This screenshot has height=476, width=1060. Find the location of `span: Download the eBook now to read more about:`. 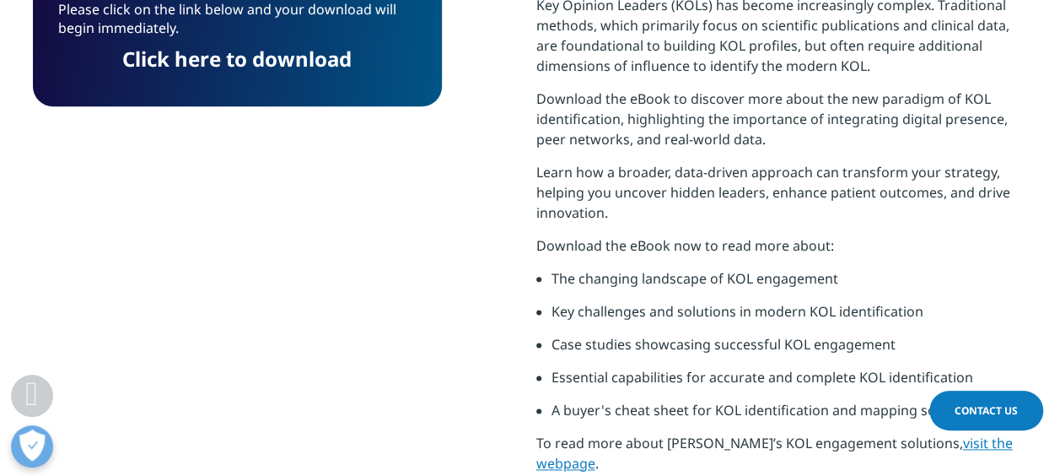

span: Download the eBook now to read more about: is located at coordinates (685, 245).